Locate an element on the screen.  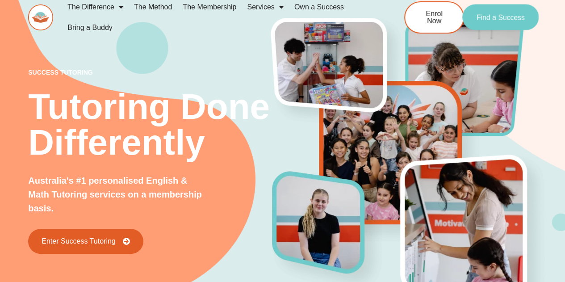
p: Australia's #1 personalised English & Math Tutoring services on a membership basis. is located at coordinates (117, 194).